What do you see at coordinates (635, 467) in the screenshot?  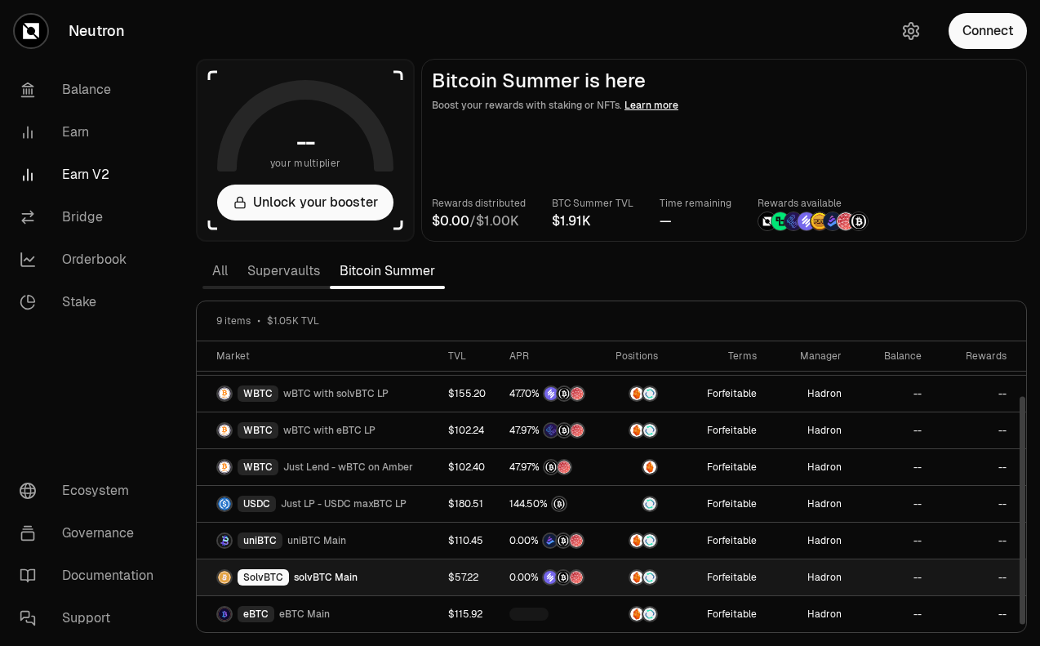 I see `a: Amber` at bounding box center [635, 467].